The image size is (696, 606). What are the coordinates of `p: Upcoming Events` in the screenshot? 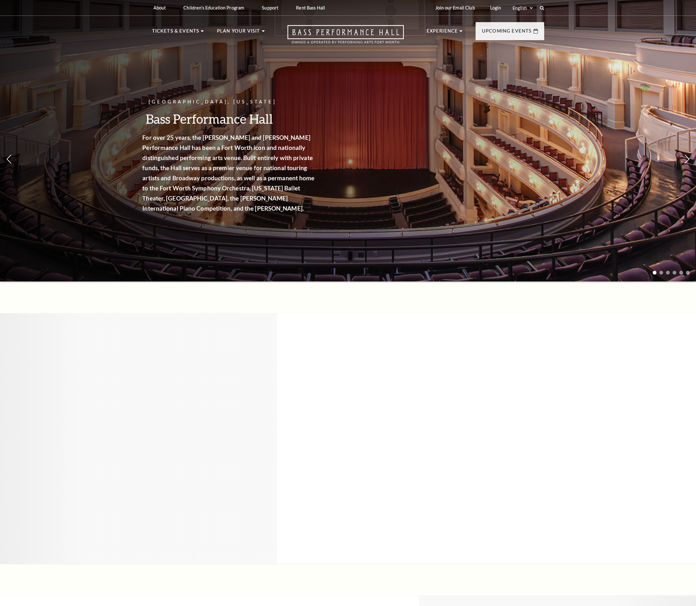 It's located at (507, 33).